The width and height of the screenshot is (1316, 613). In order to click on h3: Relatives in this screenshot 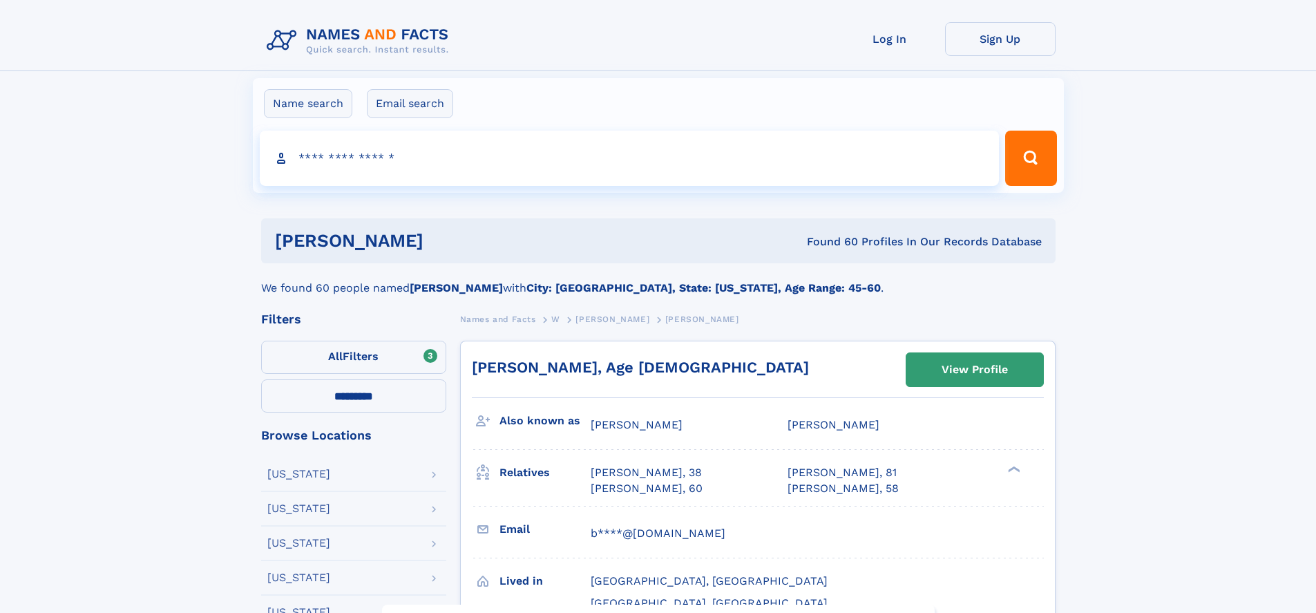, I will do `click(545, 472)`.